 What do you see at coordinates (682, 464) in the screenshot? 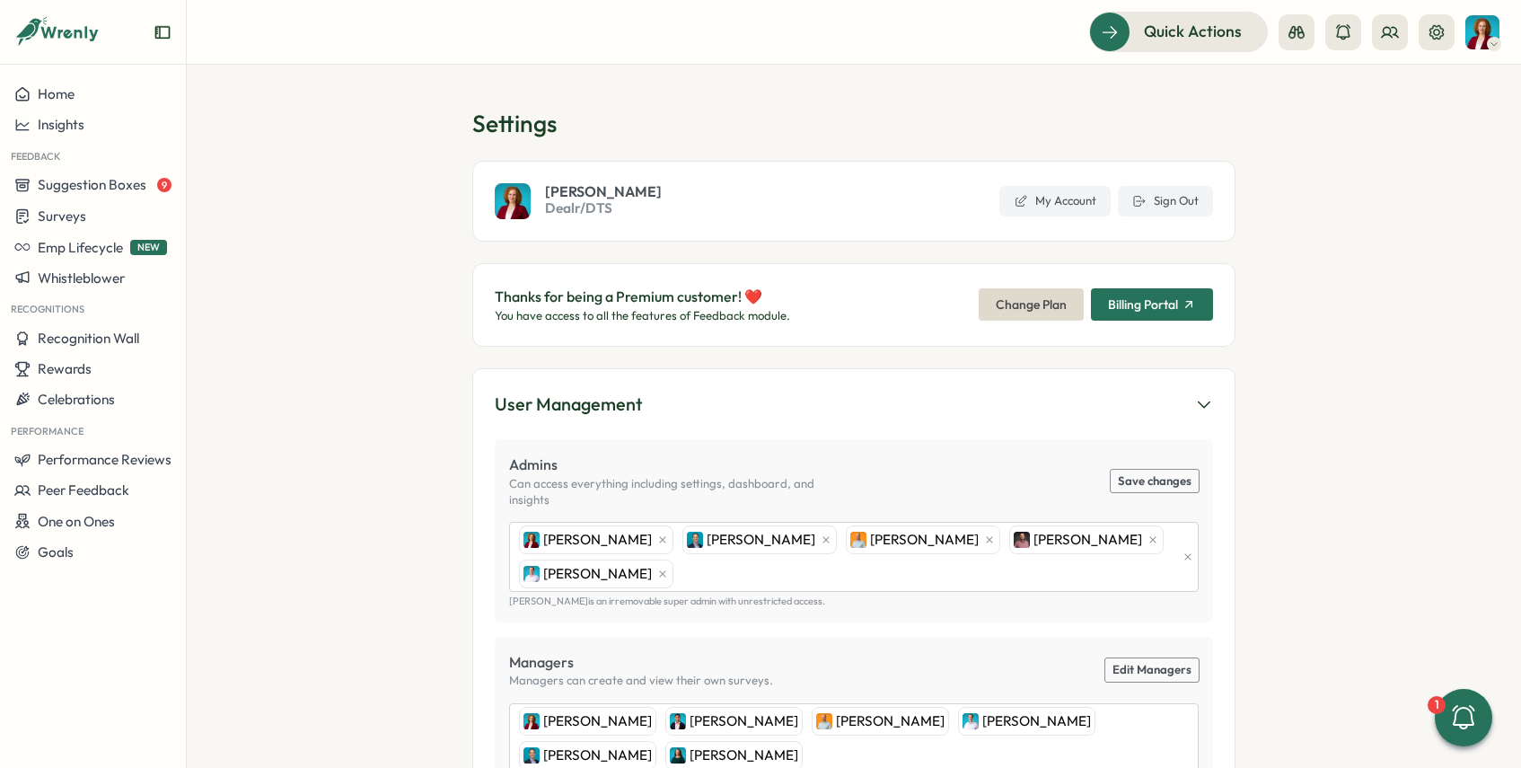
I see `p: Admins` at bounding box center [682, 464].